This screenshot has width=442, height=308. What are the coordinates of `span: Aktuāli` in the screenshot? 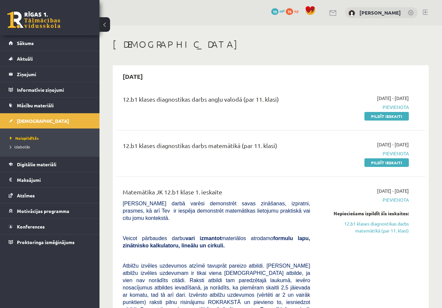 It's located at (25, 59).